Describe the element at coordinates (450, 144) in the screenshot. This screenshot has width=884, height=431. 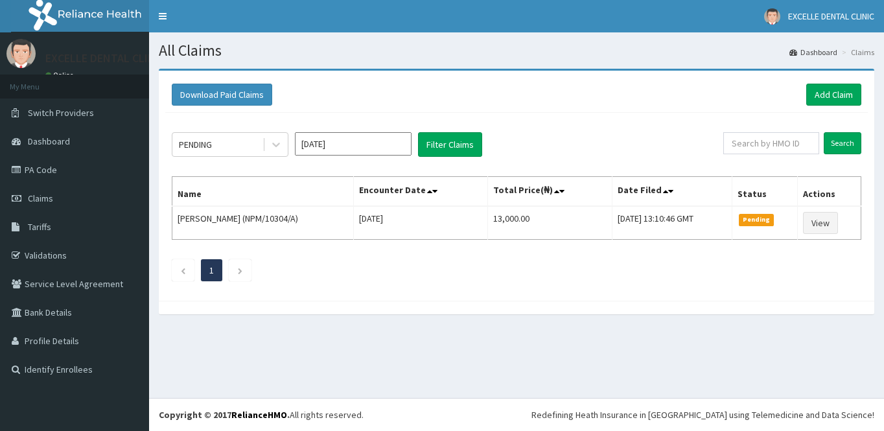
I see `button: Filter Claims` at that location.